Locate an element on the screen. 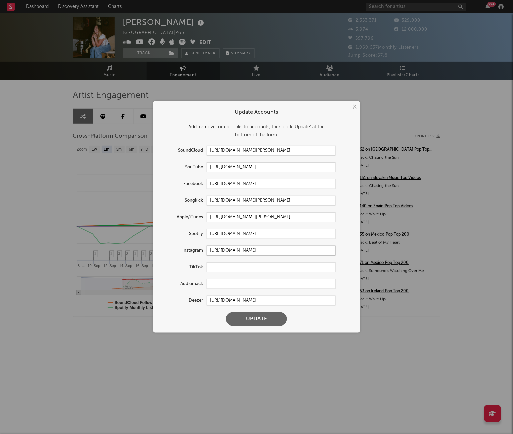  label: Instagram is located at coordinates (183, 250).